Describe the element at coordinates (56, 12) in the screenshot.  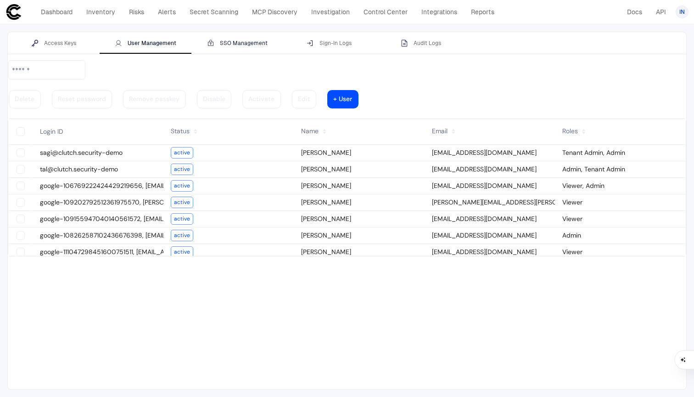
I see `a: Dashboard` at that location.